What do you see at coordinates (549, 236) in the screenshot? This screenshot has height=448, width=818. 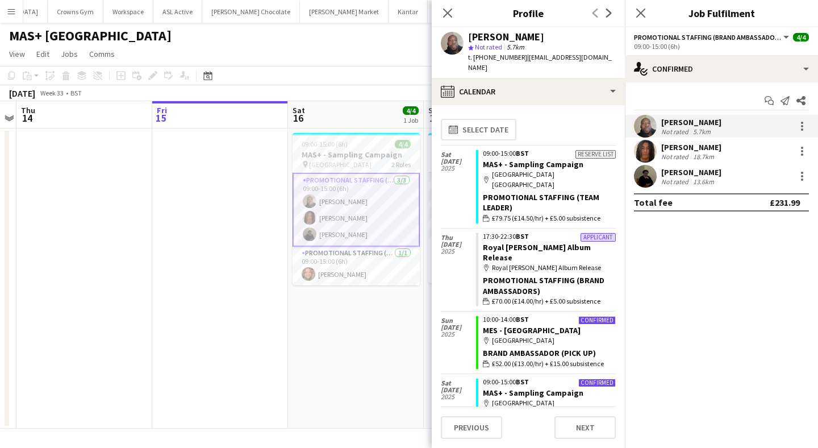 I see `div: 17:30-22:30` at bounding box center [549, 236].